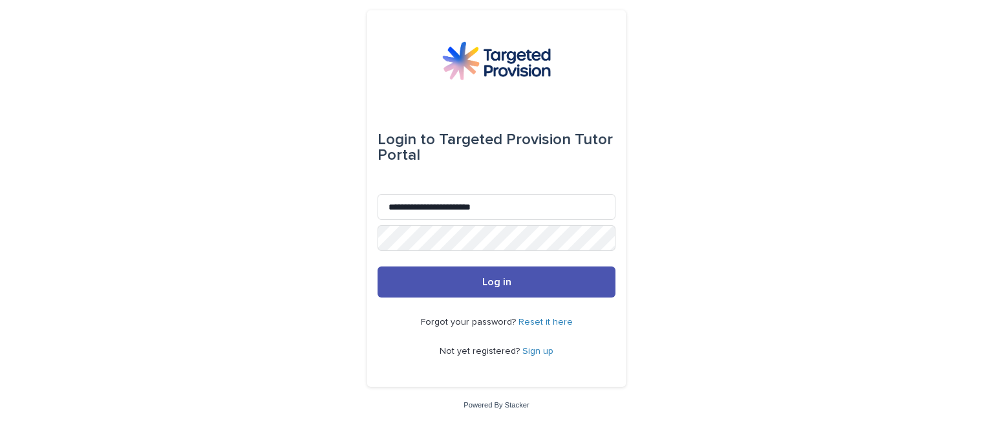 The height and width of the screenshot is (434, 993). What do you see at coordinates (496, 405) in the screenshot?
I see `a: Powered By Stacker` at bounding box center [496, 405].